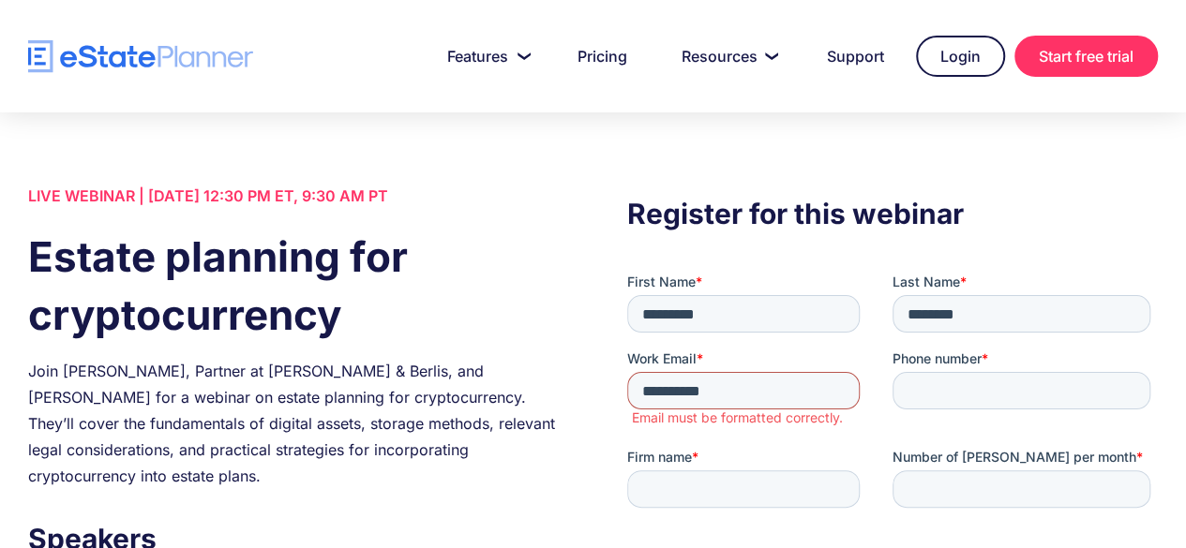 This screenshot has width=1186, height=548. Describe the element at coordinates (855, 56) in the screenshot. I see `a: Support` at that location.